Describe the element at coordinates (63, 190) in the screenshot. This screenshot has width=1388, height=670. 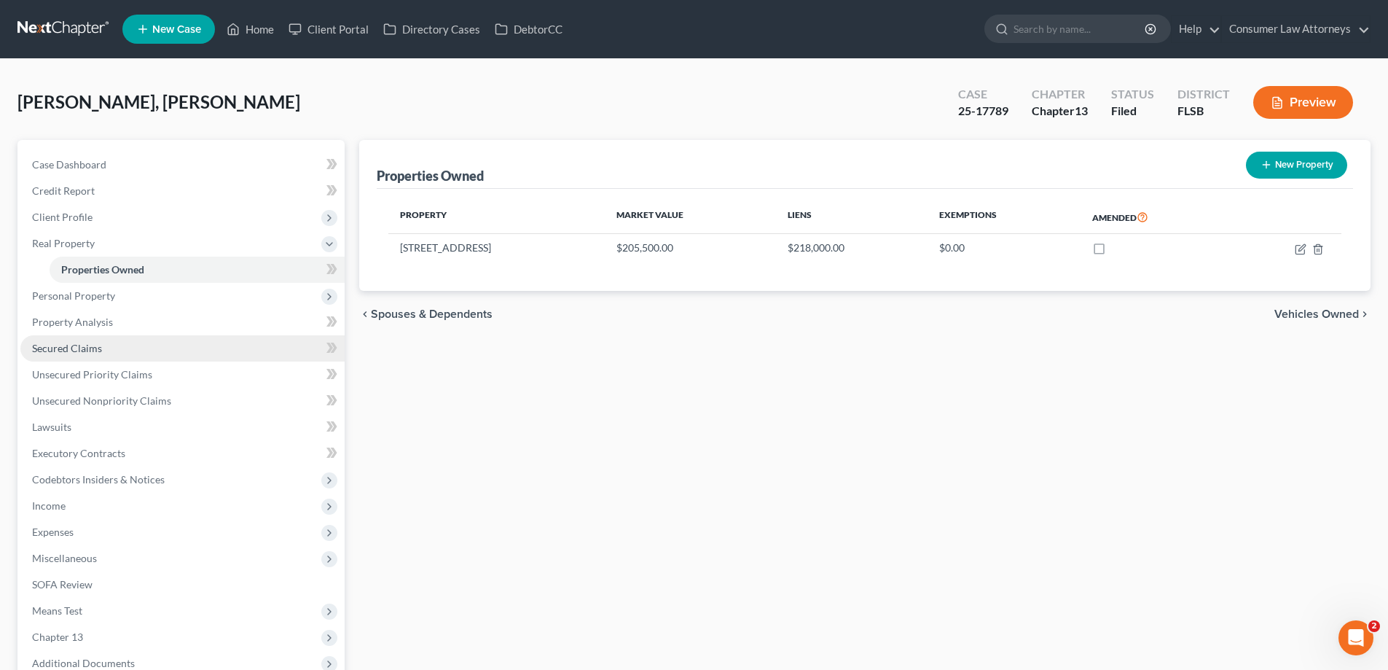
I see `span: Credit Report` at that location.